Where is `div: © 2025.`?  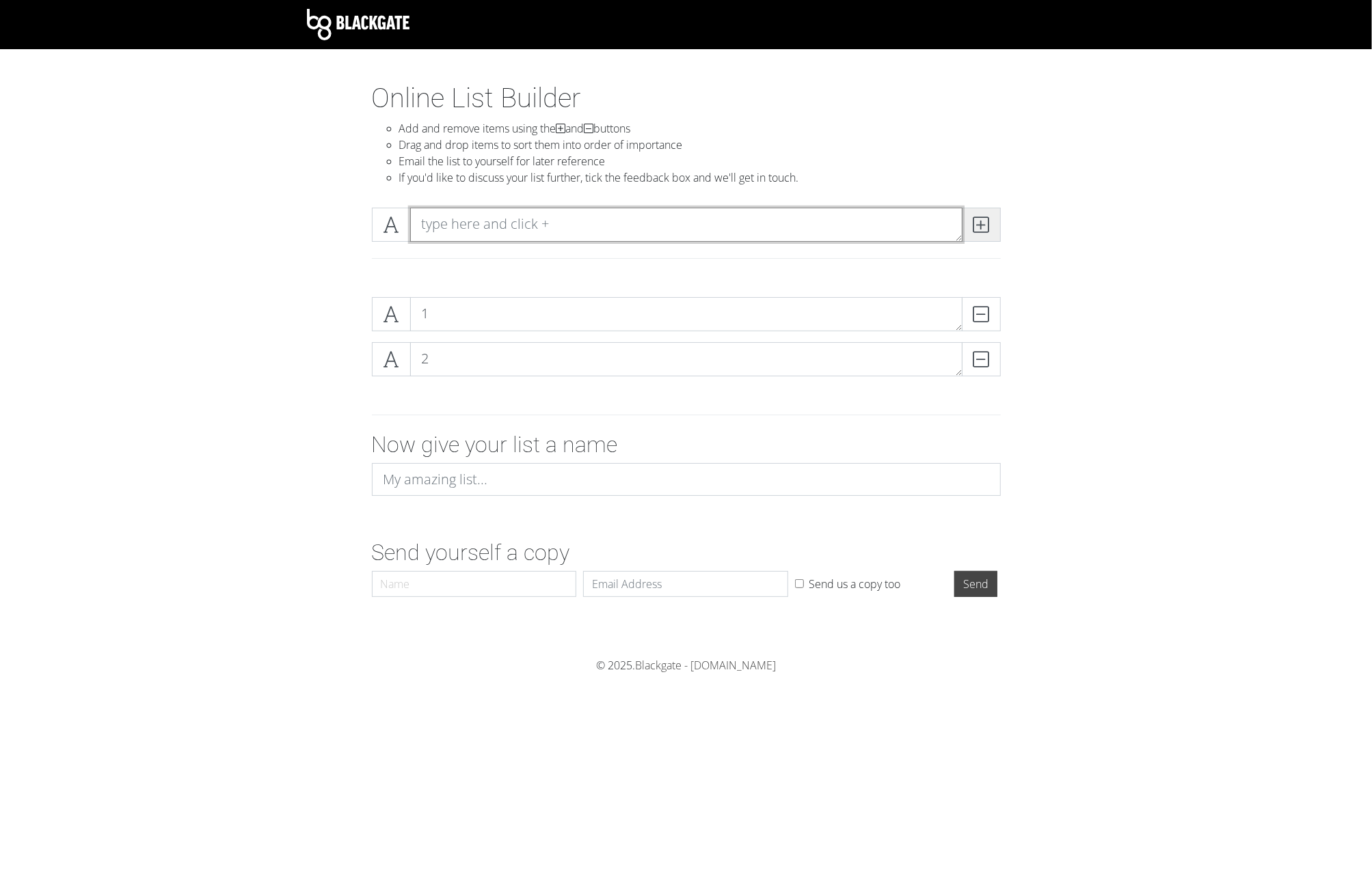
div: © 2025. is located at coordinates (686, 665).